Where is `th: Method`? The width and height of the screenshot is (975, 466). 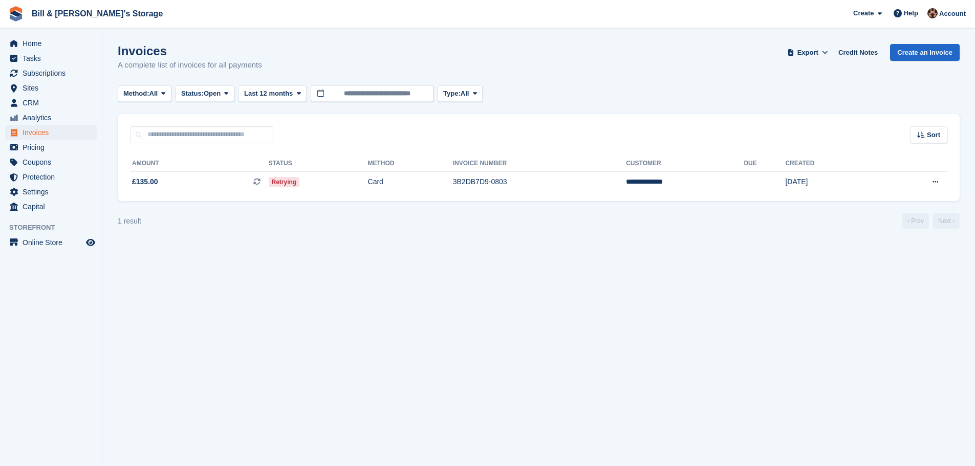 th: Method is located at coordinates (410, 164).